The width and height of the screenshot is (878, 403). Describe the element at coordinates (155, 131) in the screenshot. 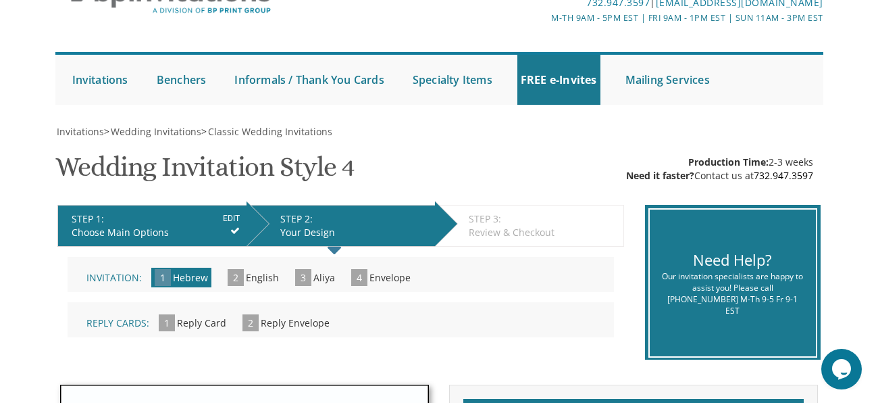

I see `a: Wedding Invitations` at that location.